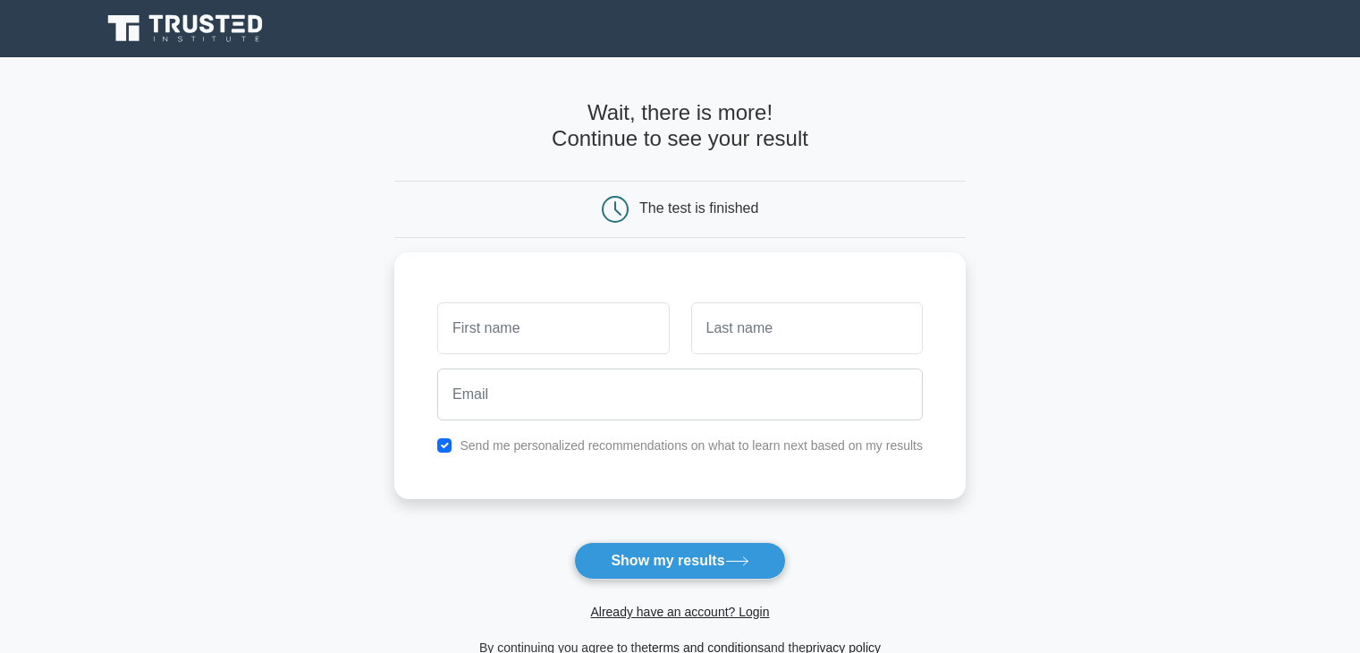  Describe the element at coordinates (679, 560) in the screenshot. I see `button: Show my results` at that location.